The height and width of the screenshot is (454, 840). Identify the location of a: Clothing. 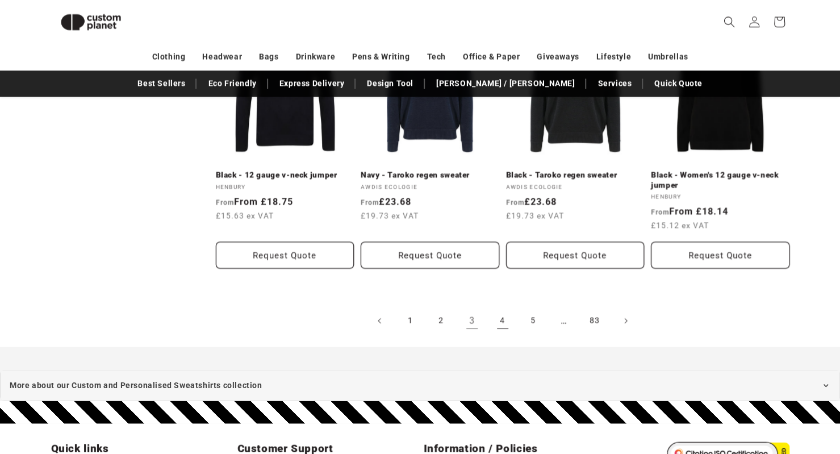
(169, 57).